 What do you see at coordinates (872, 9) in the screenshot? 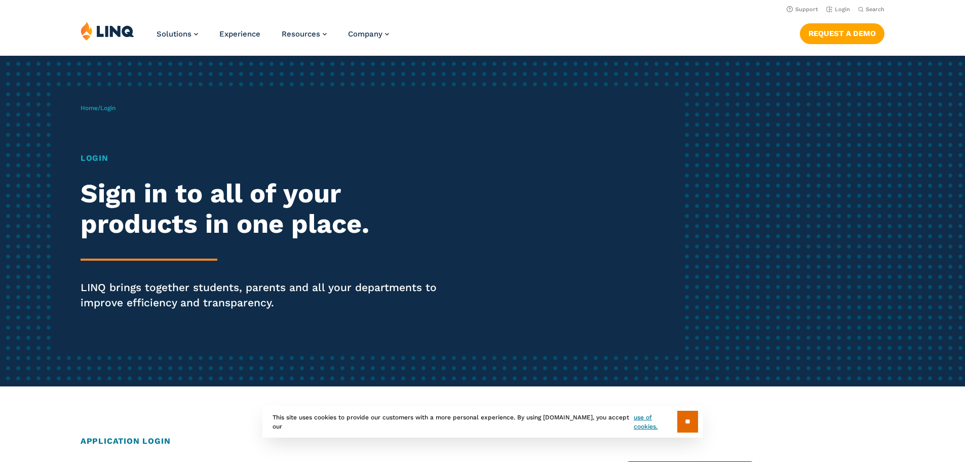
I see `button: Open Search Bar` at bounding box center [872, 9].